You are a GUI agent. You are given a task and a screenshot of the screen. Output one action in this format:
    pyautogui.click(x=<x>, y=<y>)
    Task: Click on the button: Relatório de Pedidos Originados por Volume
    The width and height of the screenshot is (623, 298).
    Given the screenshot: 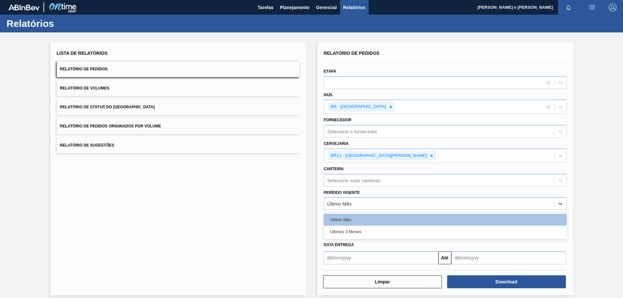 What is the action you would take?
    pyautogui.click(x=178, y=126)
    